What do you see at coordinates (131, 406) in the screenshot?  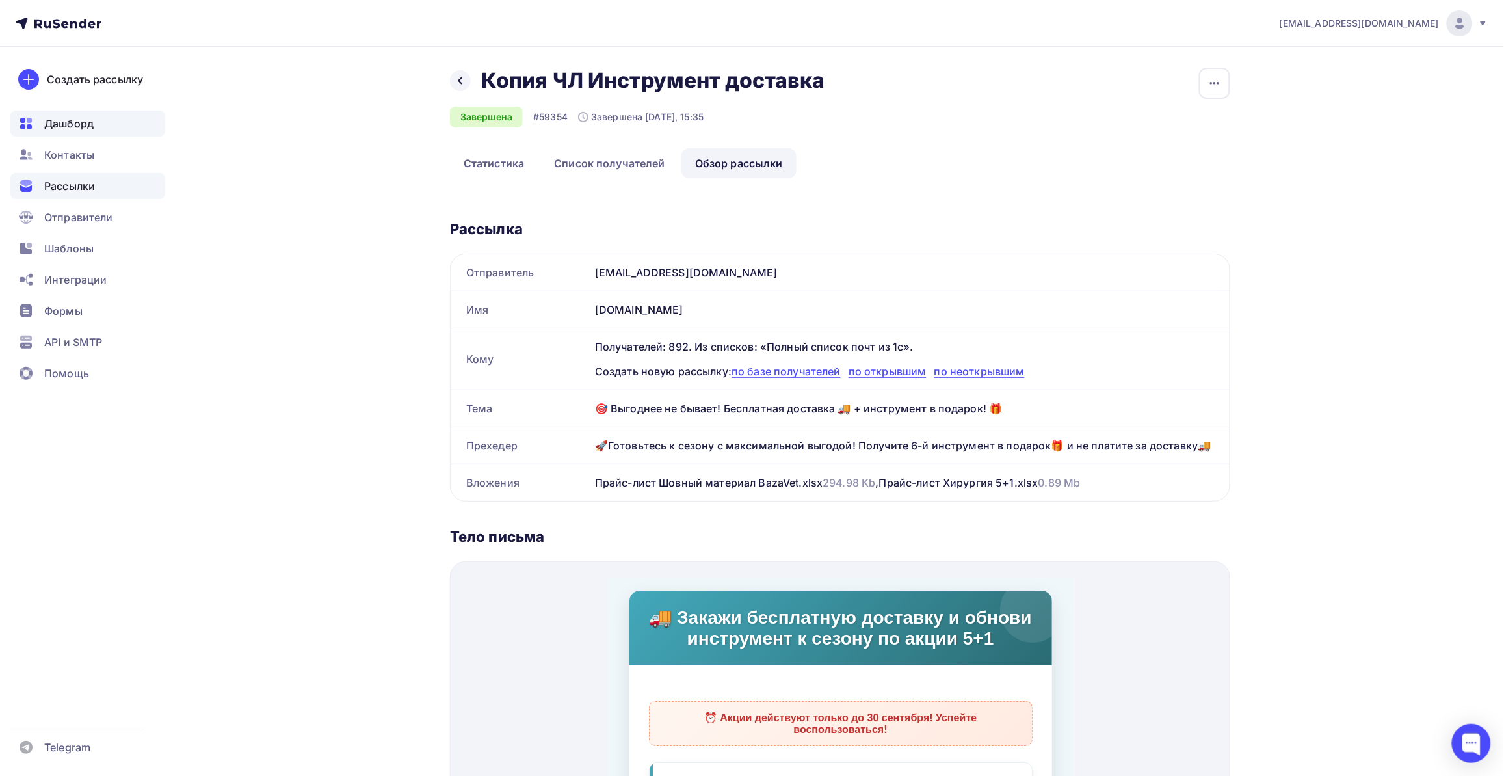 I see `a: Узнать подробности` at bounding box center [131, 406].